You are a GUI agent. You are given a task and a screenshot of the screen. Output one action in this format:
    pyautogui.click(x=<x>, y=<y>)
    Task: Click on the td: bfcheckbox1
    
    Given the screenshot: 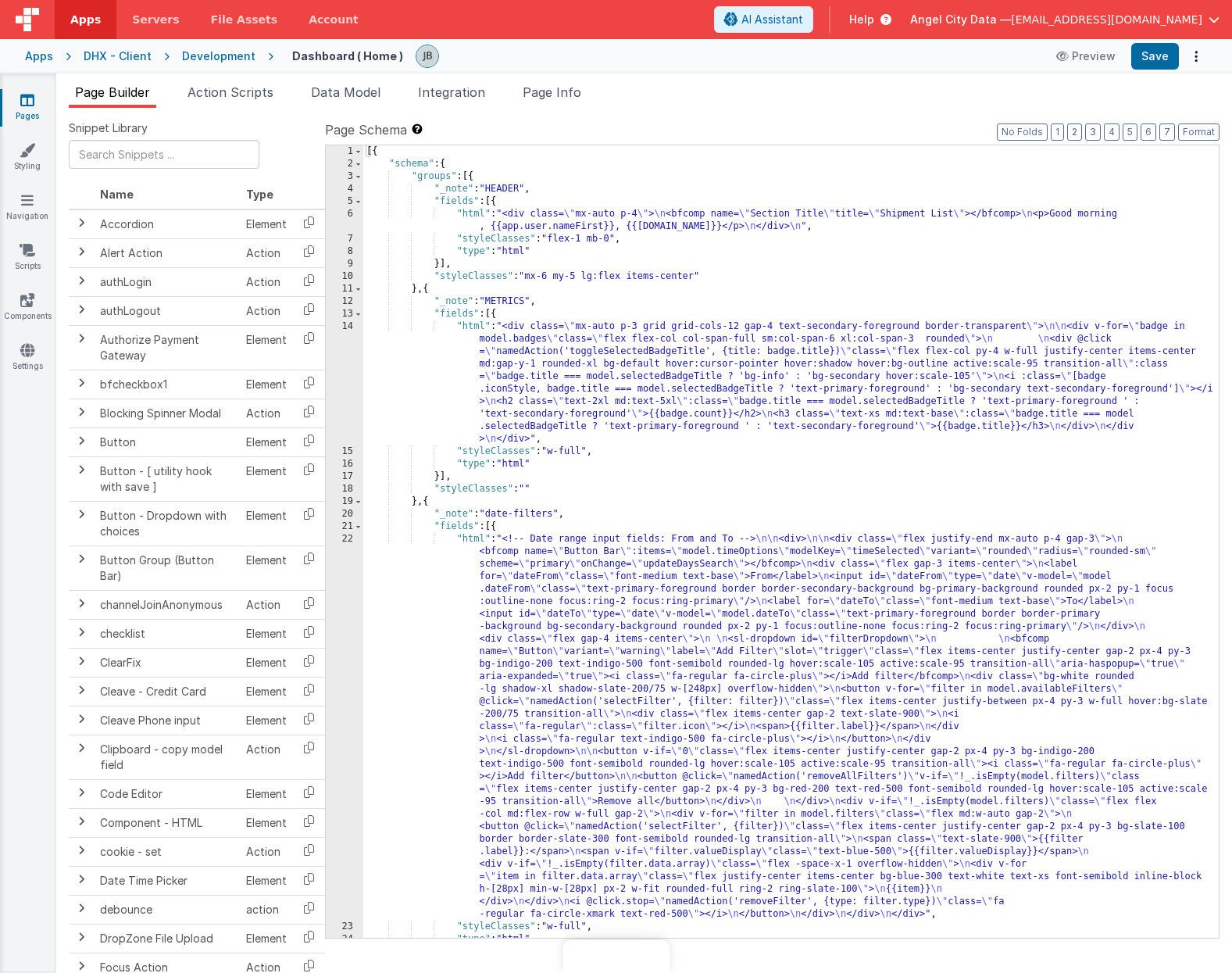 What is the action you would take?
    pyautogui.click(x=166, y=384)
    